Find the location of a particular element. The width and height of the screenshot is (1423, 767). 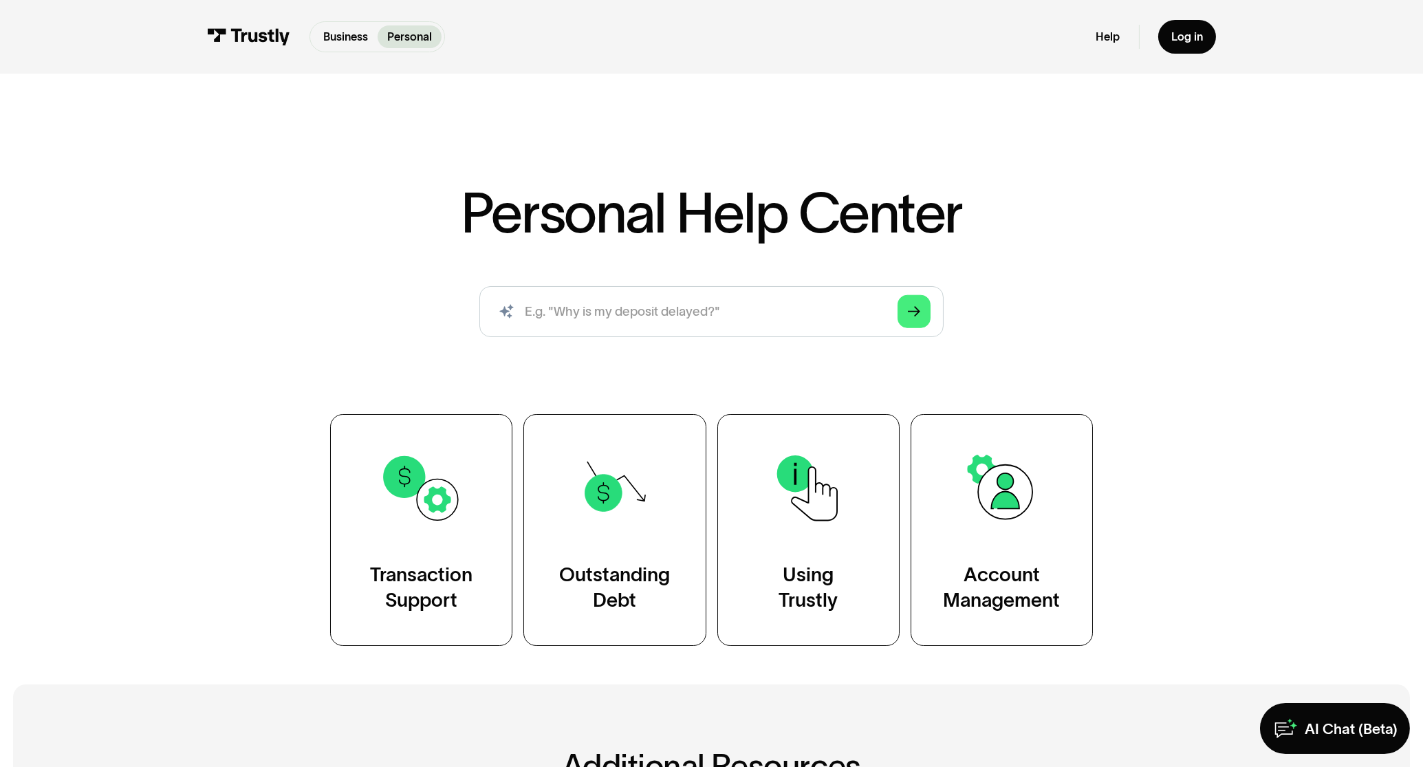

img: Trustly Logo is located at coordinates (248, 37).